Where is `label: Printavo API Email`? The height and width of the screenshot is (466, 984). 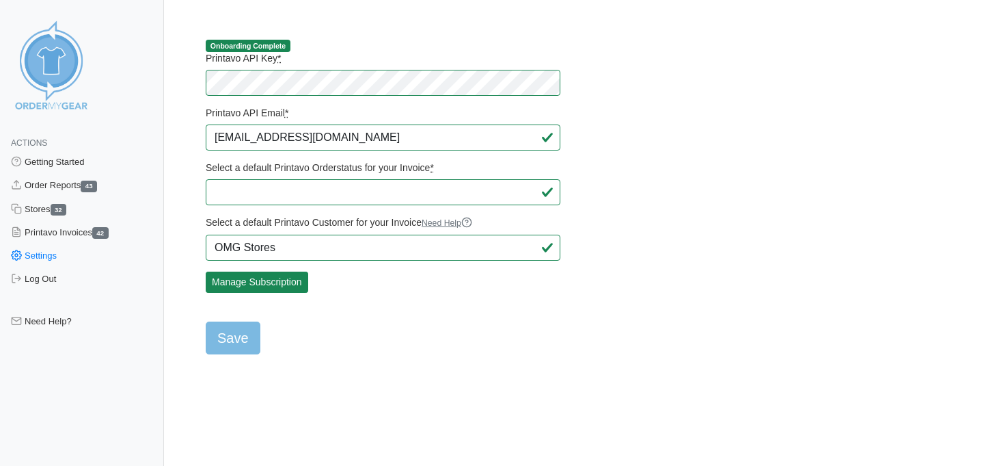
label: Printavo API Email is located at coordinates (383, 113).